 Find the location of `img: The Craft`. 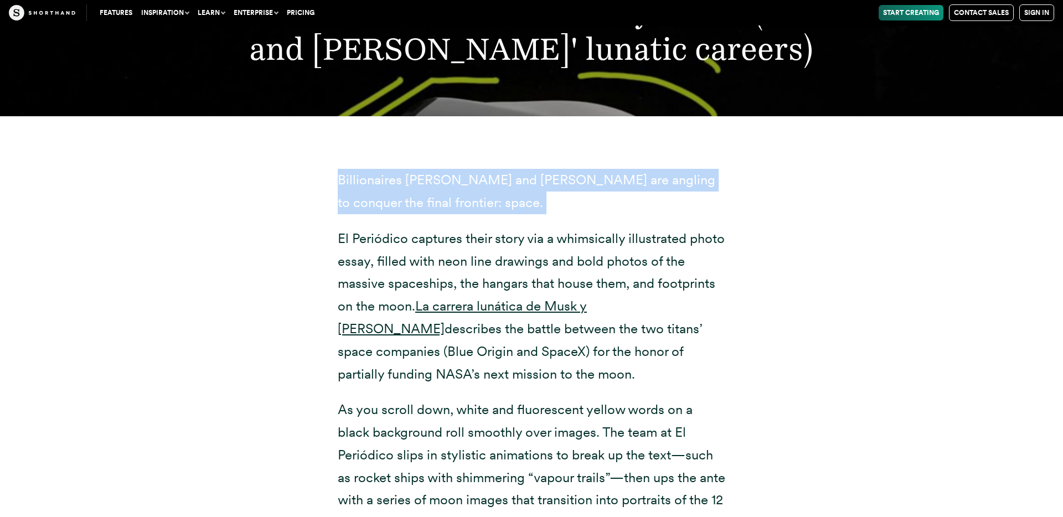

img: The Craft is located at coordinates (42, 13).